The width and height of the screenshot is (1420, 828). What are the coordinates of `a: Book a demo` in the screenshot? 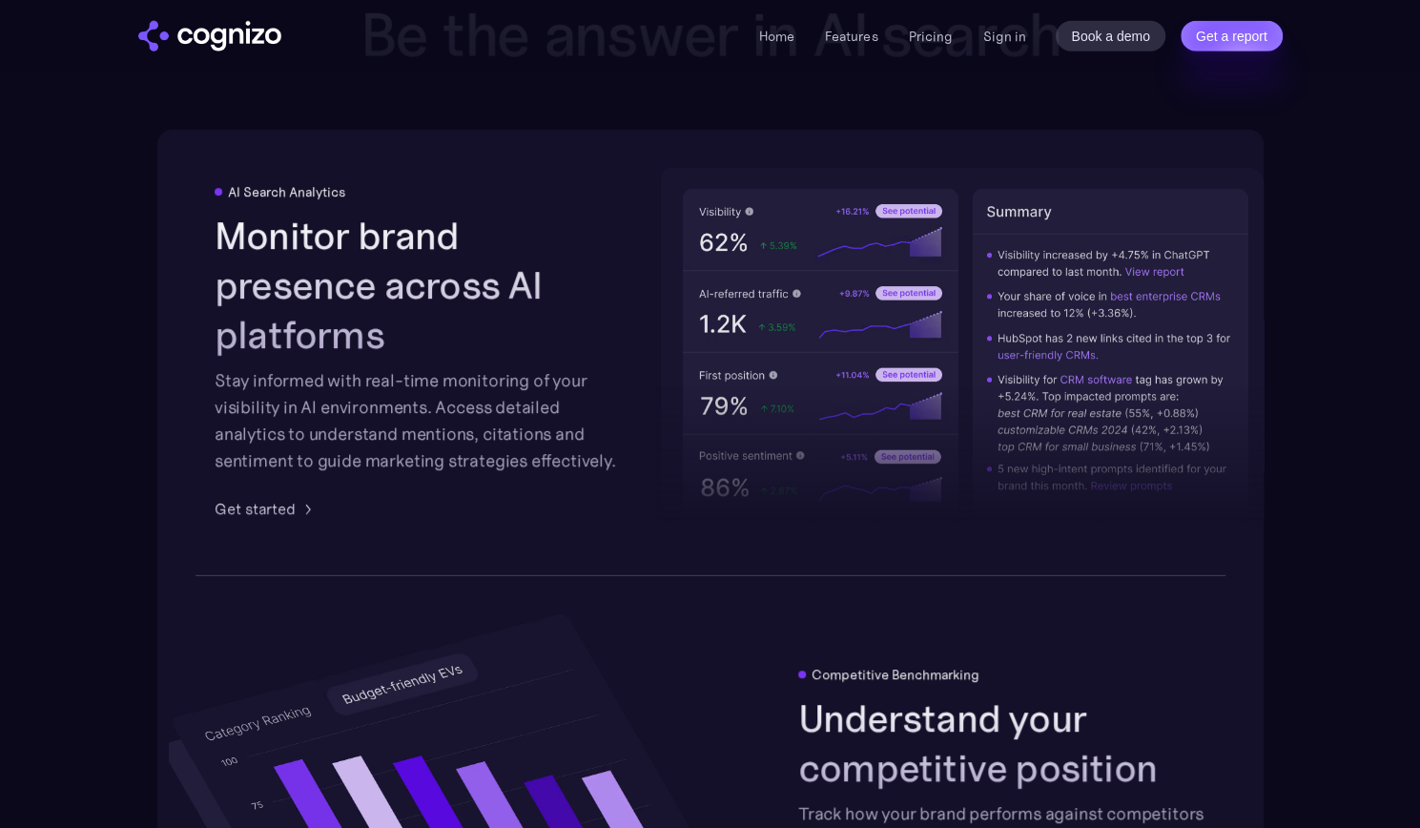 It's located at (1110, 36).